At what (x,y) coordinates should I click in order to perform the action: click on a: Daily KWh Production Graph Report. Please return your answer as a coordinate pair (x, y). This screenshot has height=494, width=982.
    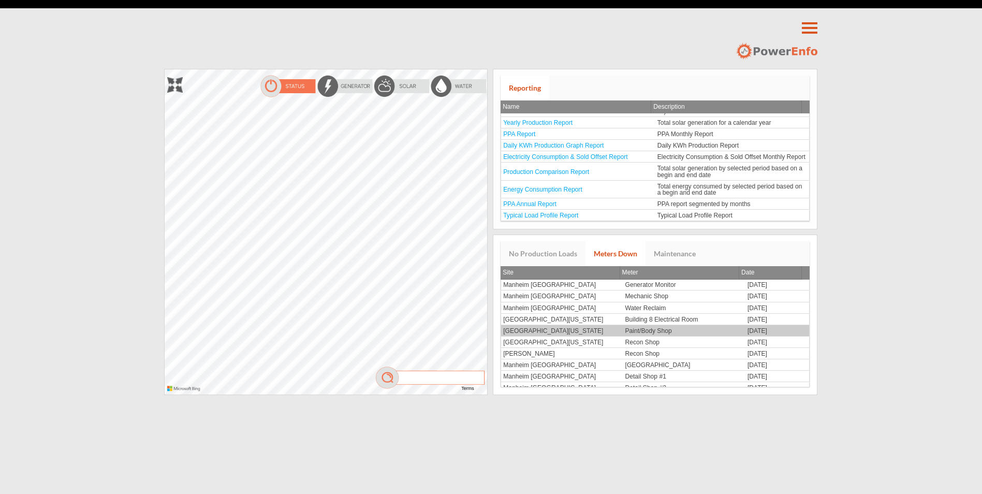
    Looking at the image, I should click on (554, 146).